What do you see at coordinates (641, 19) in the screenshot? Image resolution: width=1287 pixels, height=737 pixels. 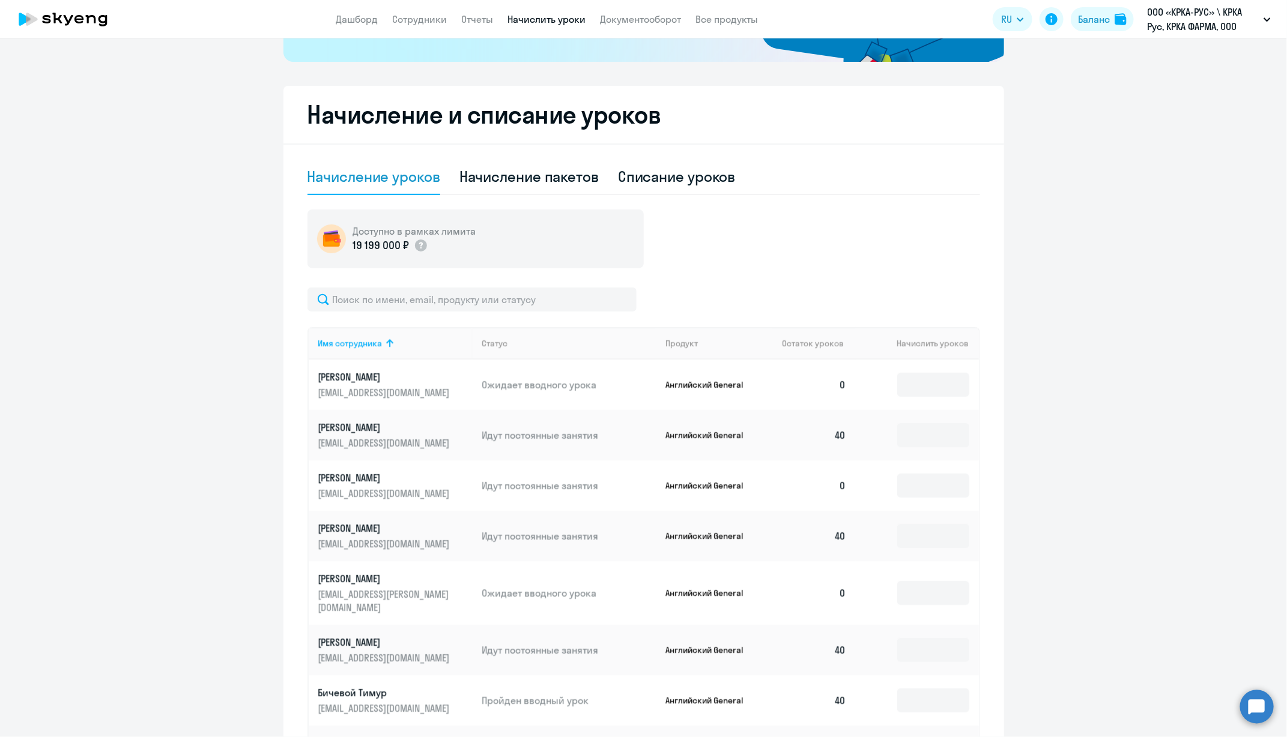 I see `a: Документооборот` at bounding box center [641, 19].